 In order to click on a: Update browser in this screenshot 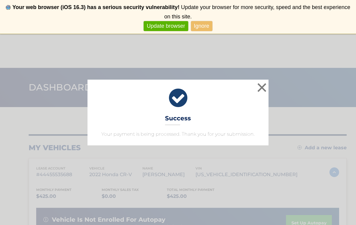, I will do `click(166, 26)`.